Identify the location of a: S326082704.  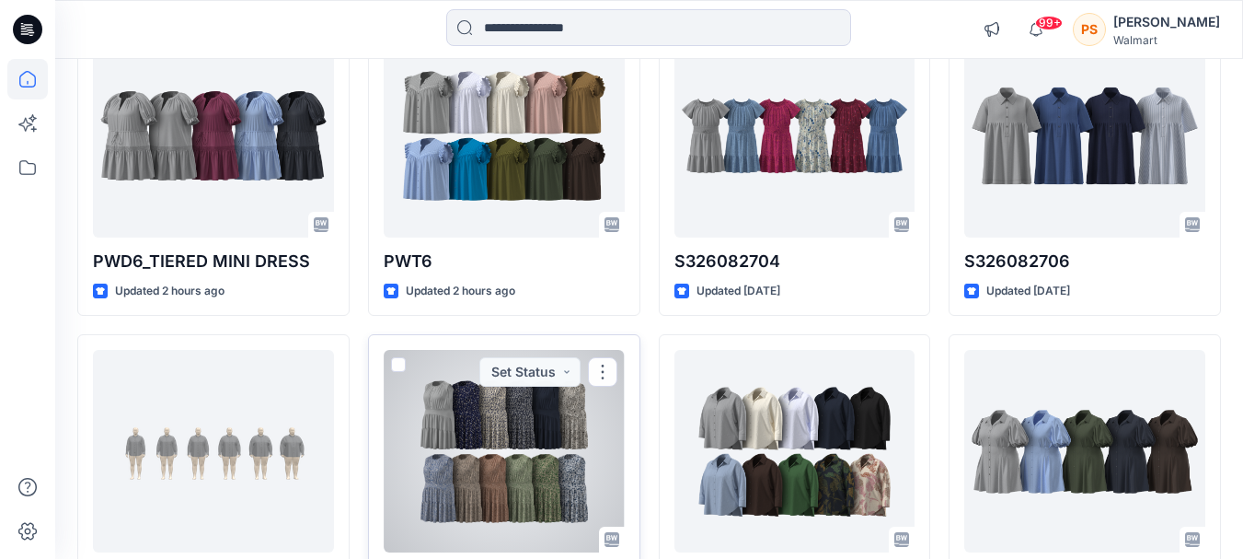
(795, 136).